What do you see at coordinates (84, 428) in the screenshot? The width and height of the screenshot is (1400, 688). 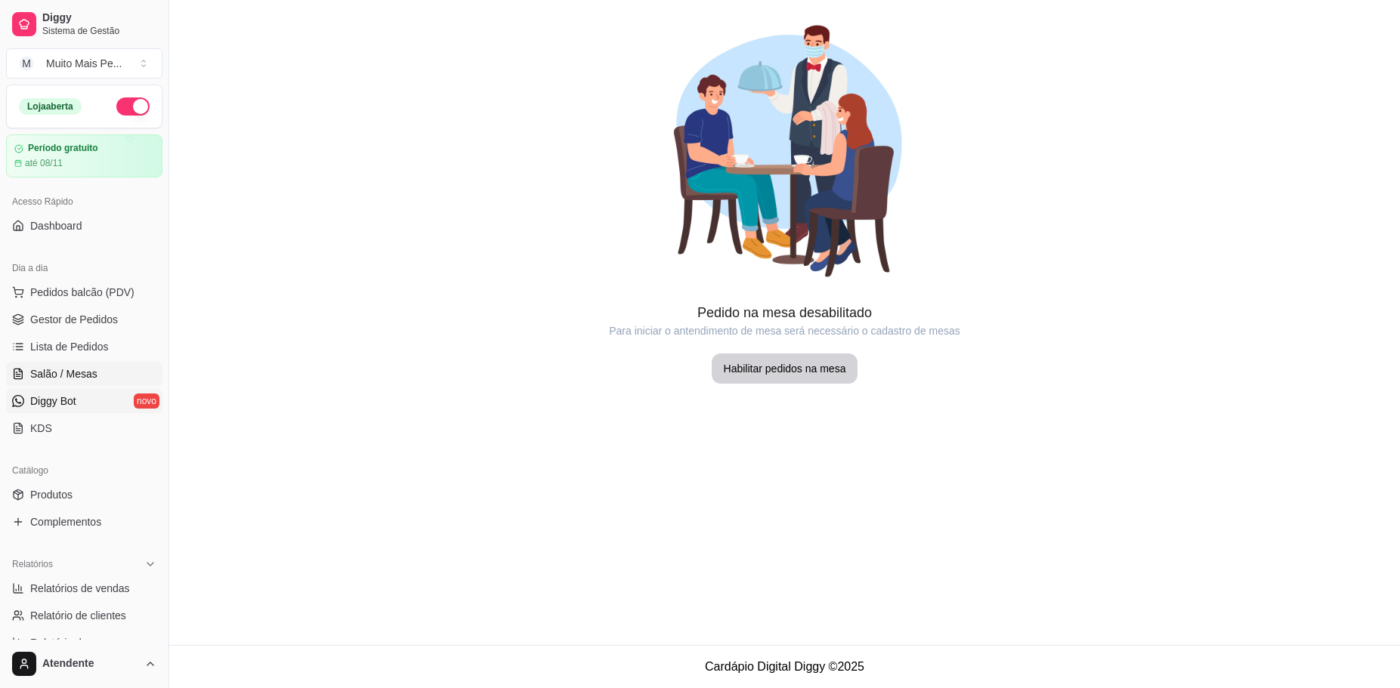 I see `a: KDS` at bounding box center [84, 428].